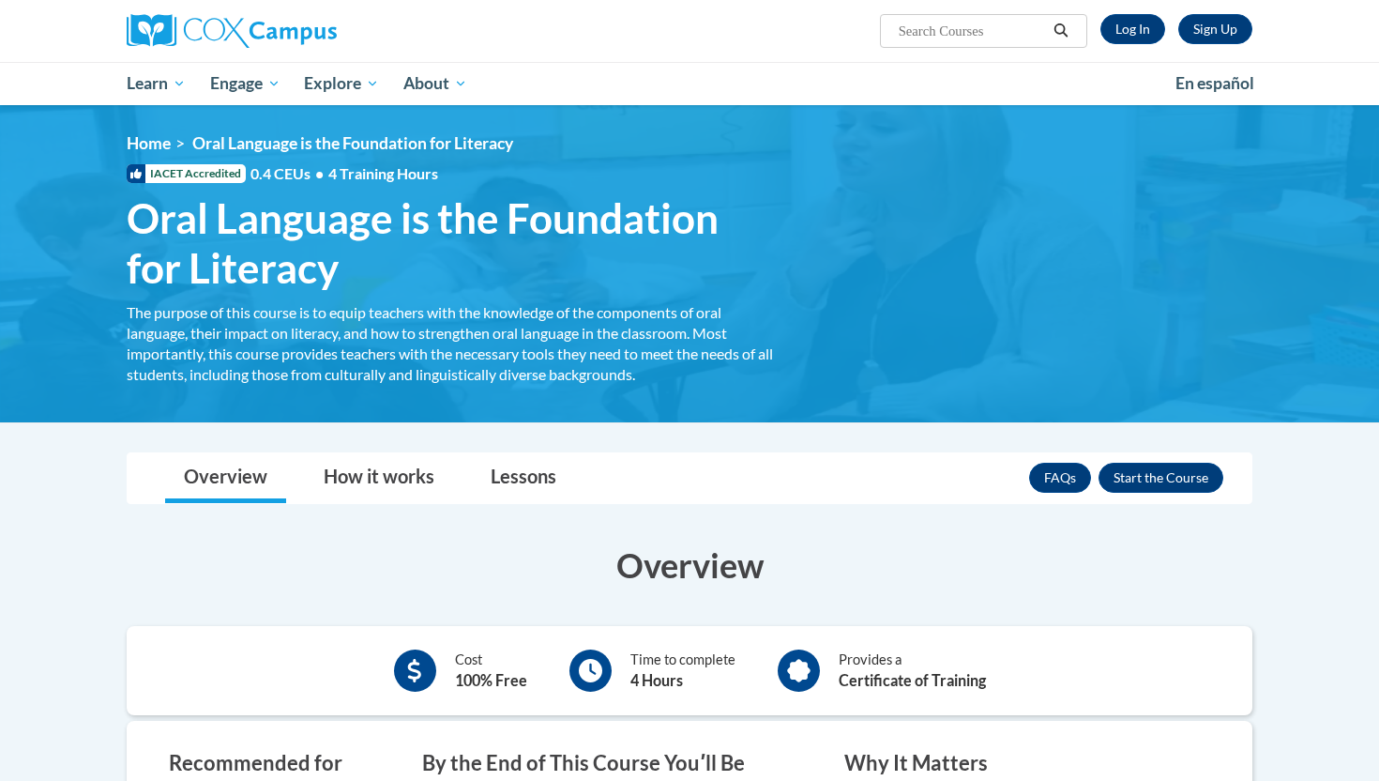 Image resolution: width=1379 pixels, height=781 pixels. Describe the element at coordinates (186, 174) in the screenshot. I see `span: IACET Accredited` at that location.